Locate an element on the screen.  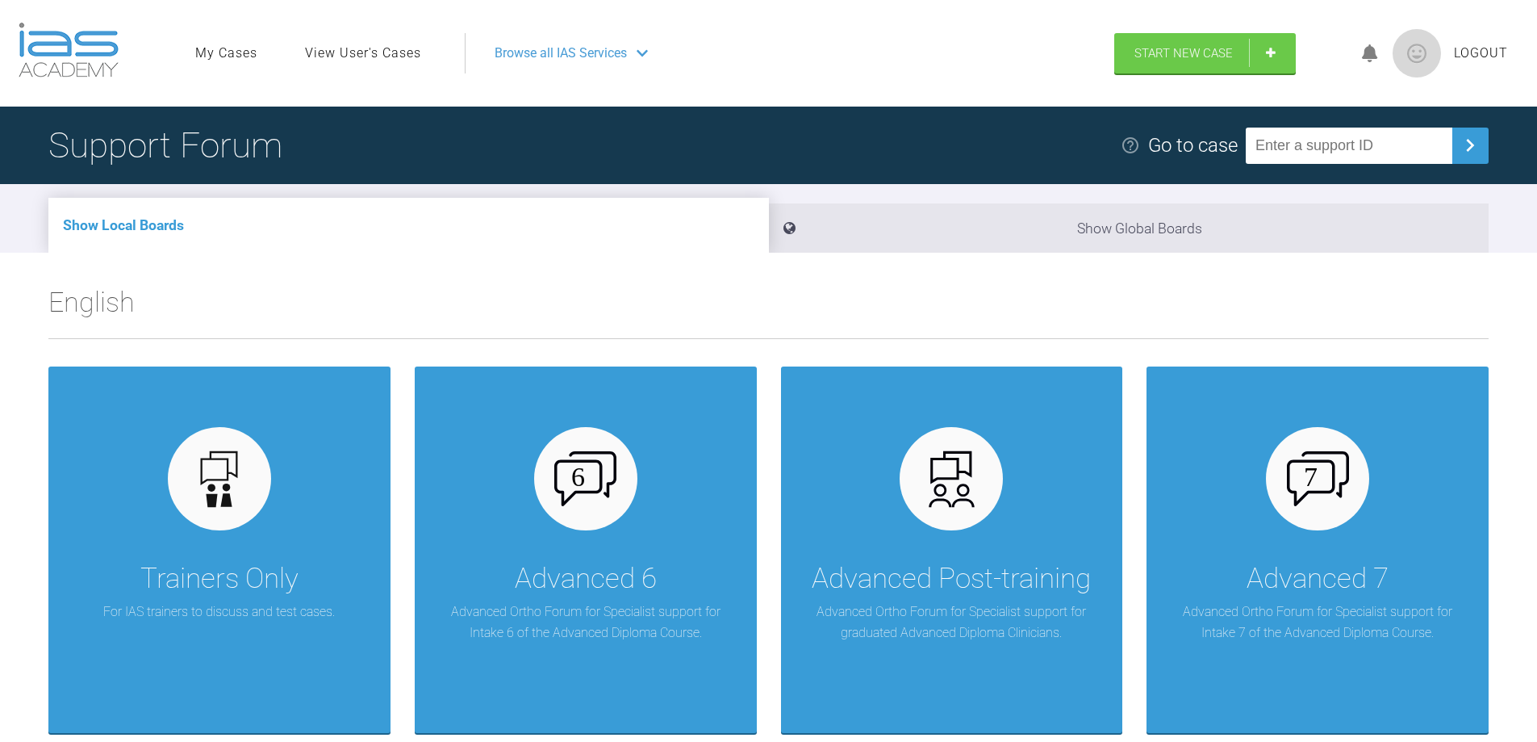
h2: English is located at coordinates (768, 309).